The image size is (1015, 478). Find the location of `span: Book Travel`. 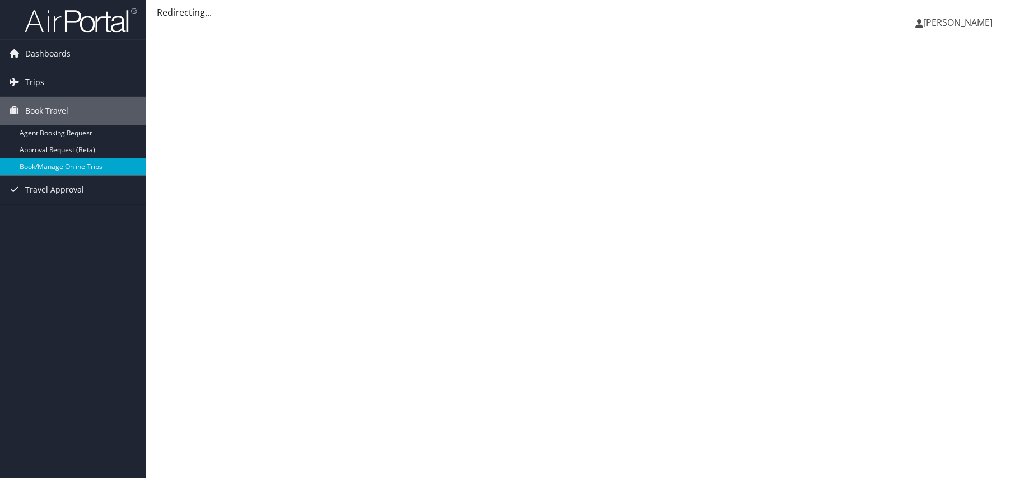

span: Book Travel is located at coordinates (46, 111).